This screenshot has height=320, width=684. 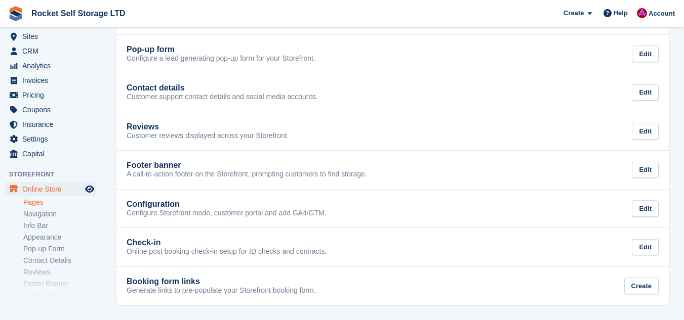 What do you see at coordinates (53, 154) in the screenshot?
I see `span: Capital` at bounding box center [53, 154].